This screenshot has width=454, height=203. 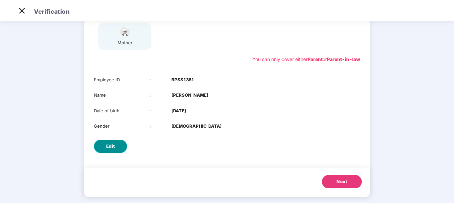 I want to click on b: Parent, so click(x=315, y=59).